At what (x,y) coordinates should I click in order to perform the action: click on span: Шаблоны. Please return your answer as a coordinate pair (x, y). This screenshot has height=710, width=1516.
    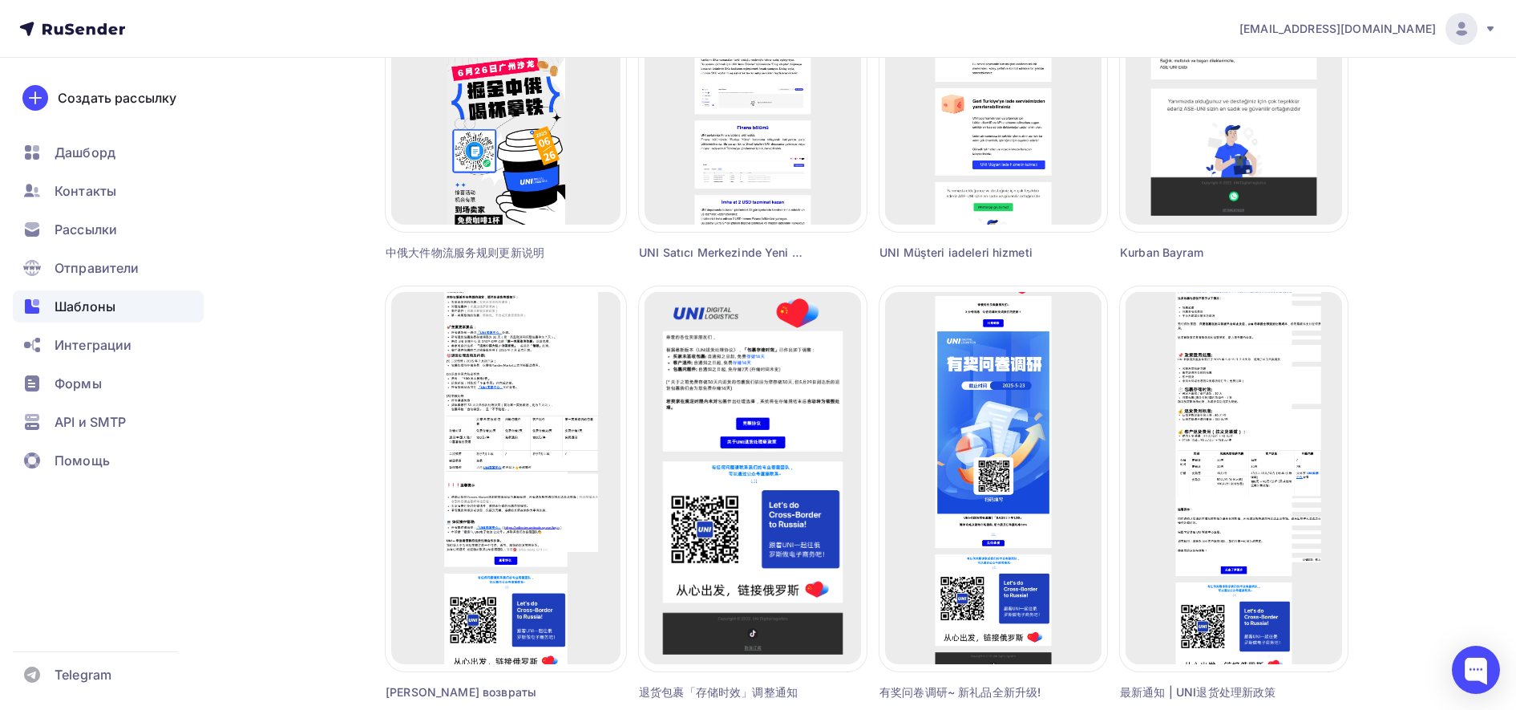
    Looking at the image, I should click on (85, 306).